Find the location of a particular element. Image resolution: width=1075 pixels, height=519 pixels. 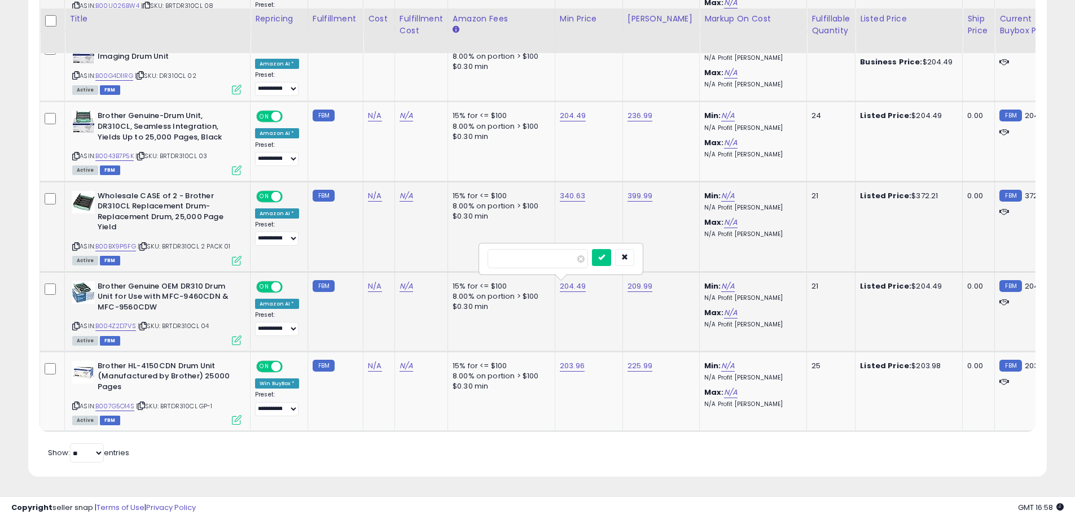

div: Amazon Fees is located at coordinates (501, 19).